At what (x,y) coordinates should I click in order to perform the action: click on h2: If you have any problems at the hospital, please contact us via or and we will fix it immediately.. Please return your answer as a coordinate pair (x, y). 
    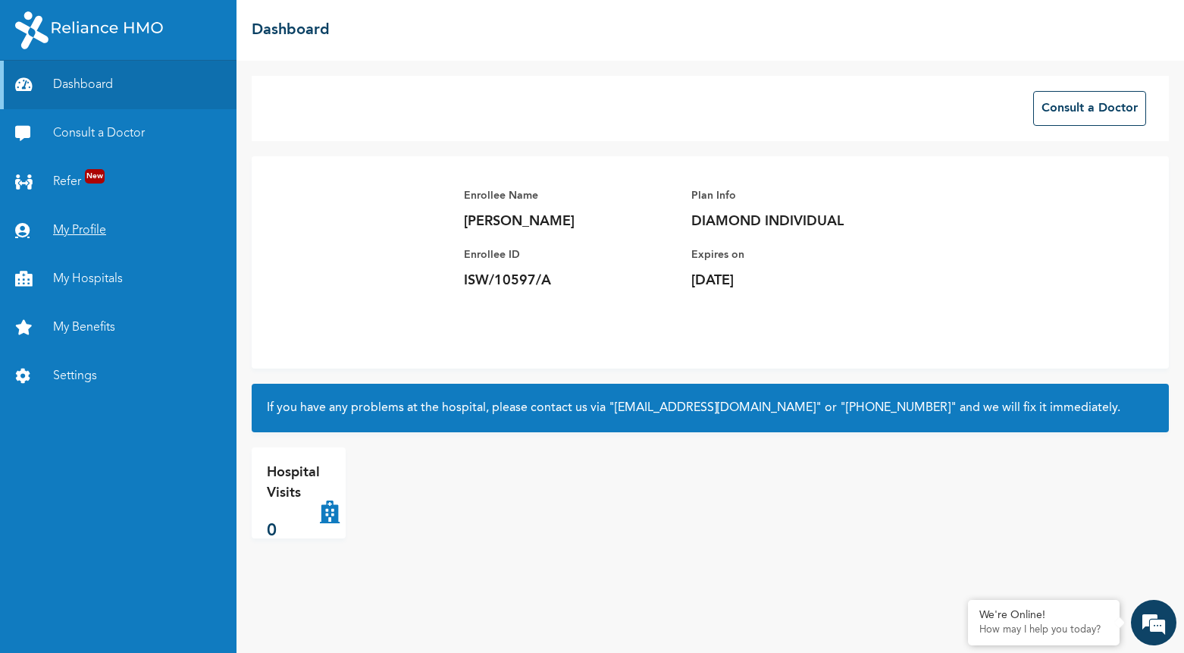
    Looking at the image, I should click on (710, 408).